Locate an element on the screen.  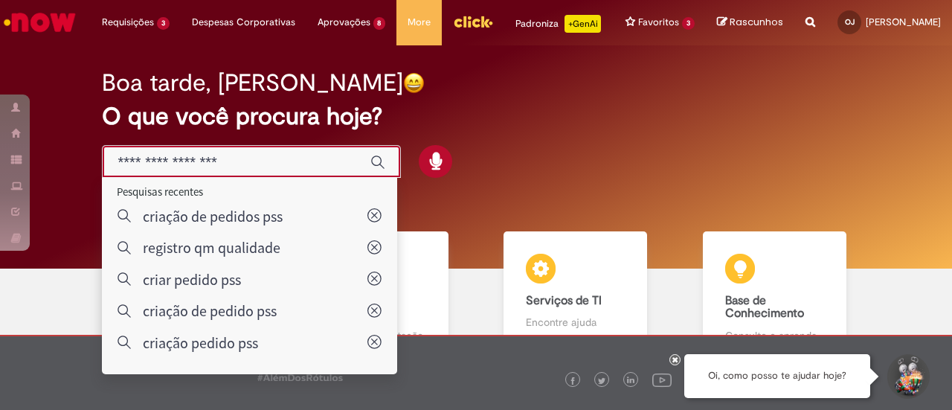
span: Rascunhos is located at coordinates (756, 22).